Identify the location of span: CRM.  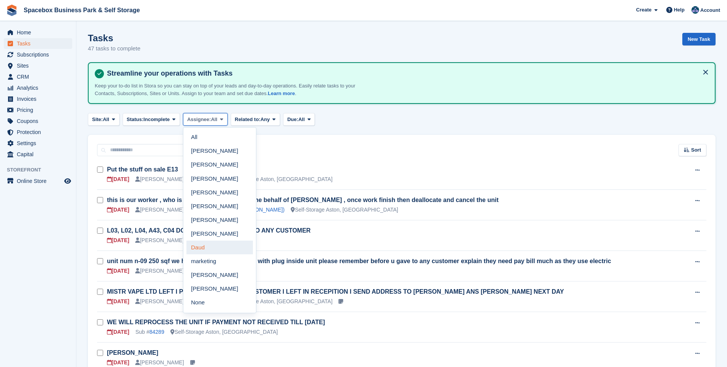
(40, 77).